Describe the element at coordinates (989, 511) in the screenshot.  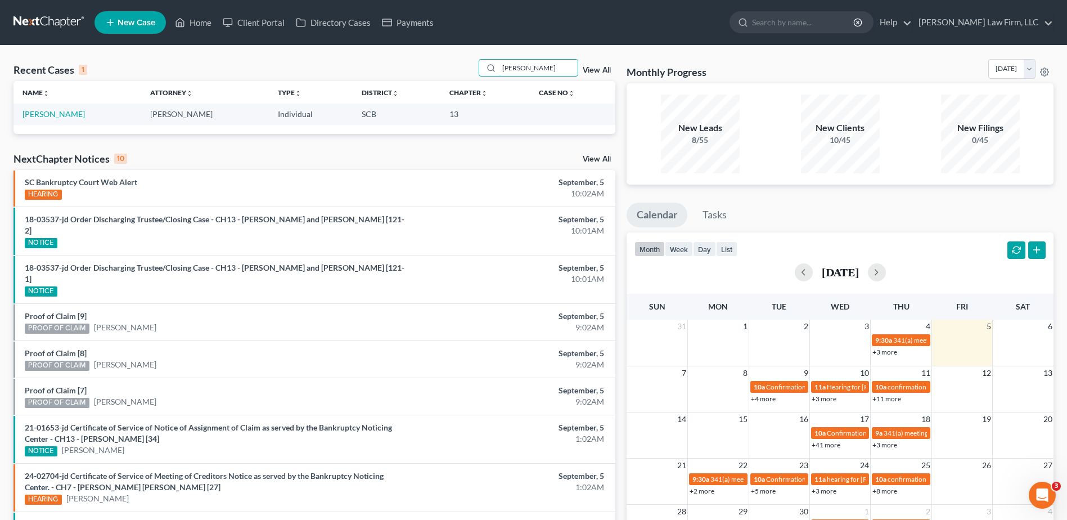
I see `span: 3` at that location.